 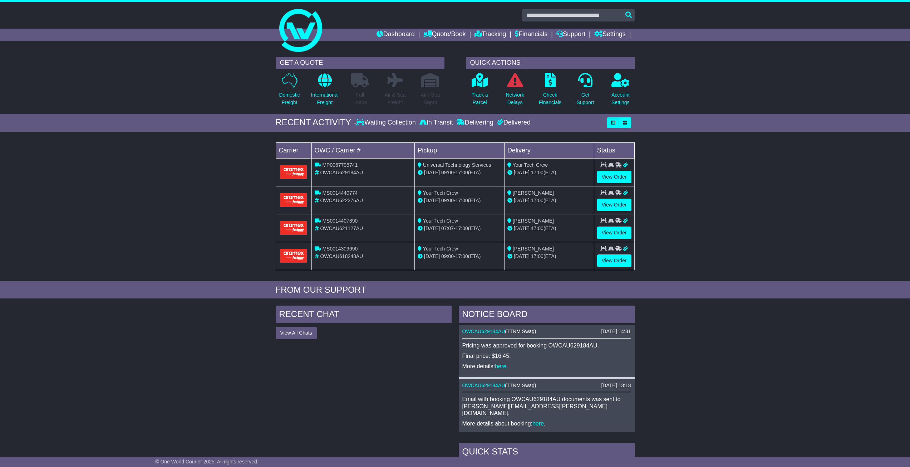 I want to click on div: NOTICE BOARD, so click(x=547, y=315).